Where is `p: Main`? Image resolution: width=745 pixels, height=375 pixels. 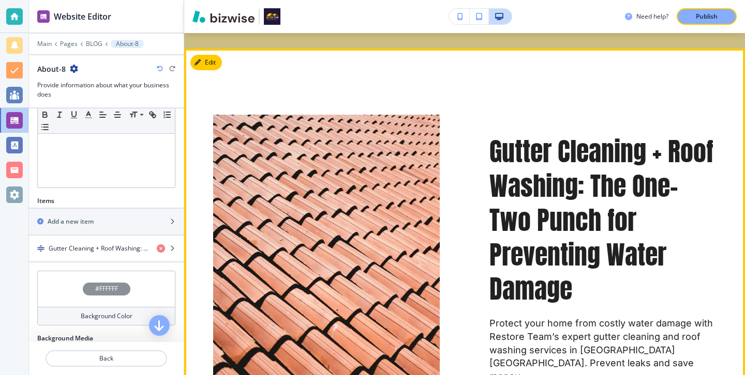 p: Main is located at coordinates (44, 44).